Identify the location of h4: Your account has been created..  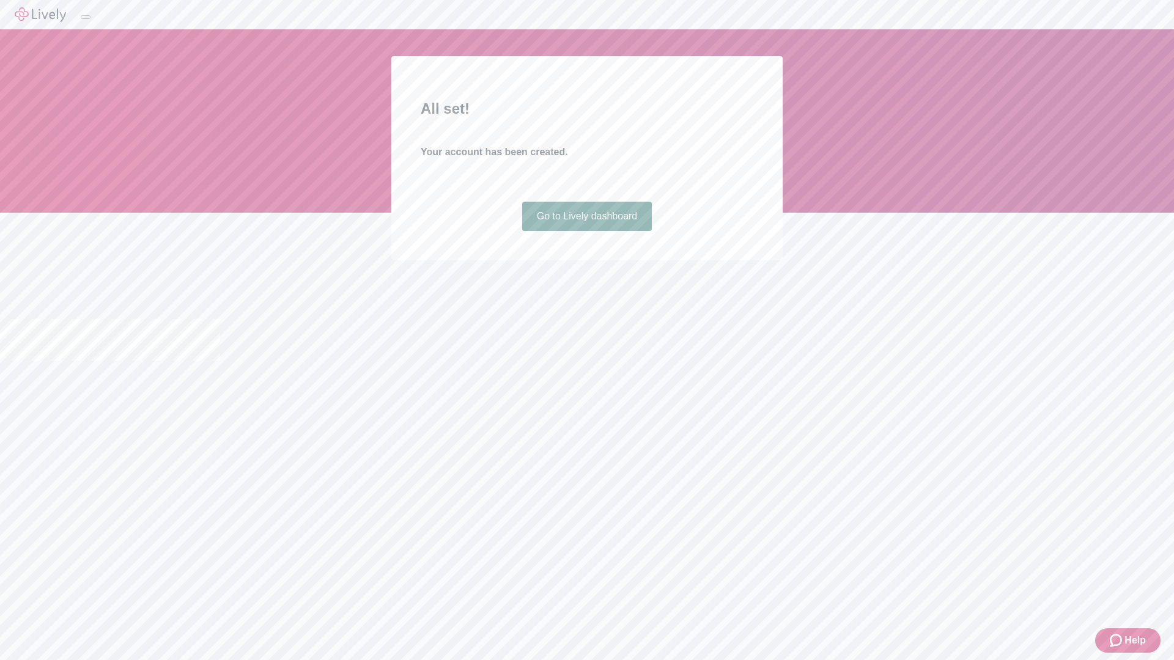
(587, 152).